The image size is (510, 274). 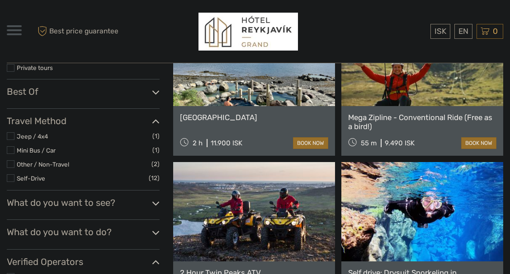 I want to click on p: We're away right now. Please check back later!, so click(x=57, y=19).